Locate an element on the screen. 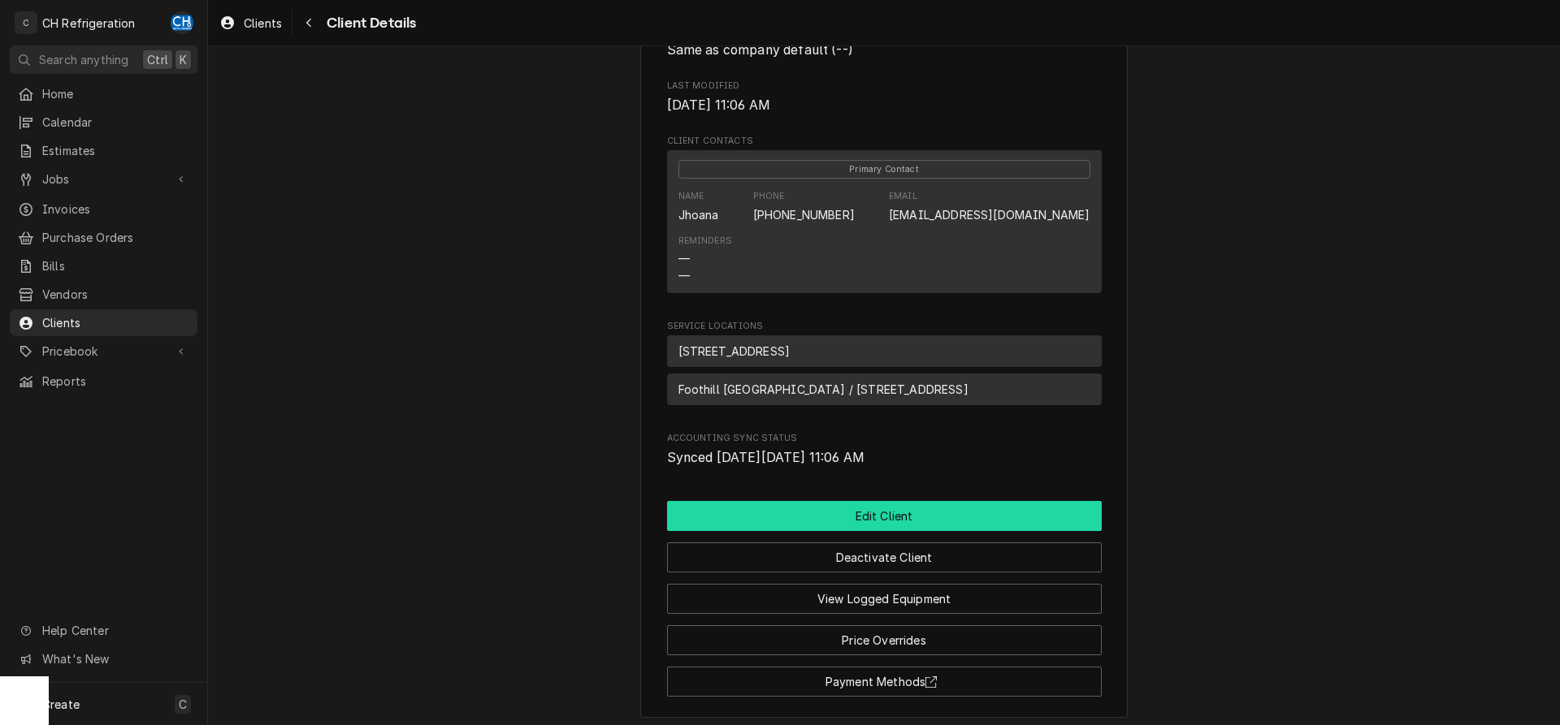 This screenshot has height=725, width=1560. span: Ctrl is located at coordinates (158, 59).